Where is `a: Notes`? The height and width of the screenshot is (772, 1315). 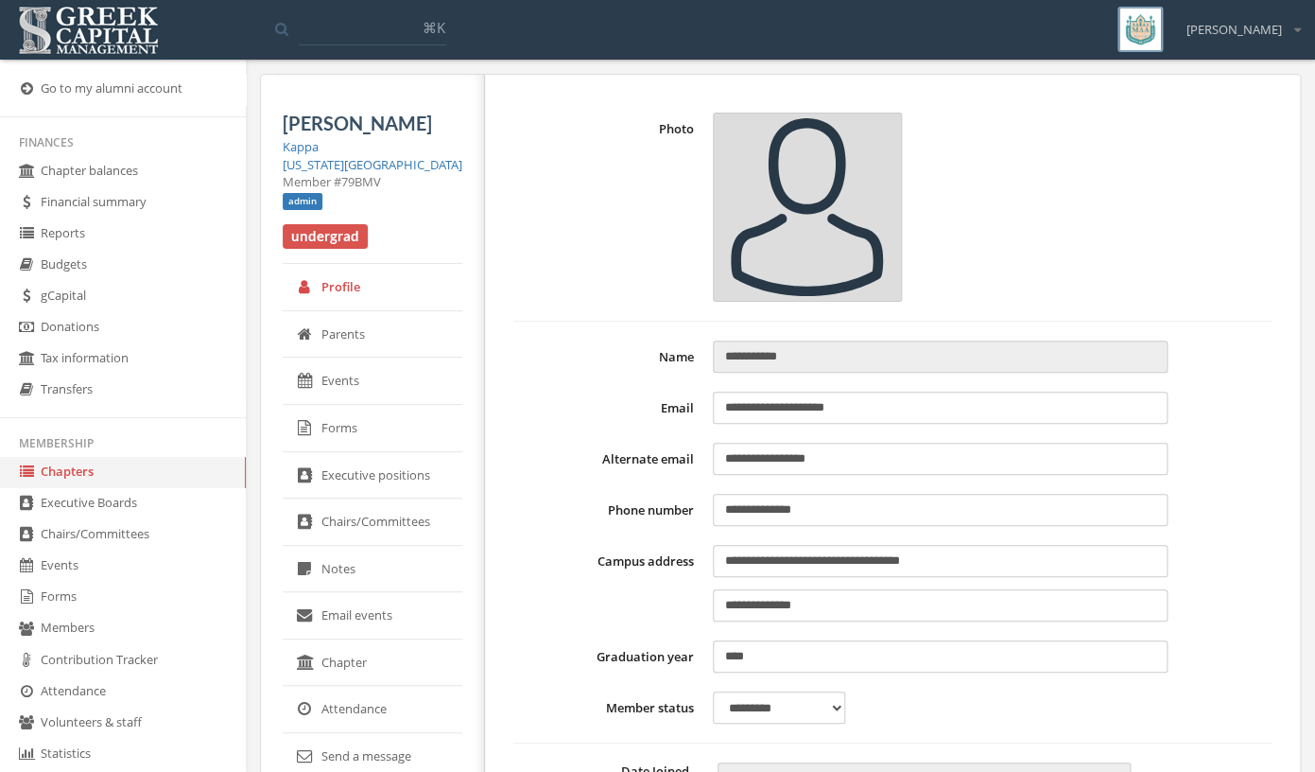 a: Notes is located at coordinates (373, 569).